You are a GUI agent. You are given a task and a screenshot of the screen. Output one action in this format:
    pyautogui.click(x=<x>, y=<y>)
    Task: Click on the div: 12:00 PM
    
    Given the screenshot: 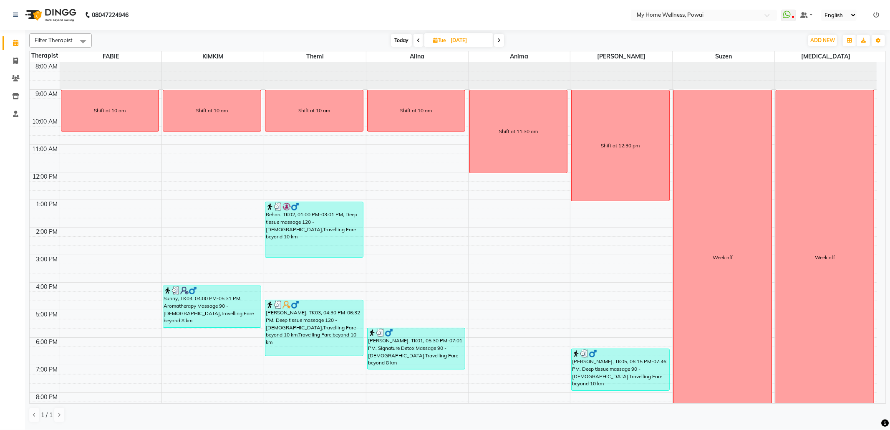 What is the action you would take?
    pyautogui.click(x=45, y=177)
    